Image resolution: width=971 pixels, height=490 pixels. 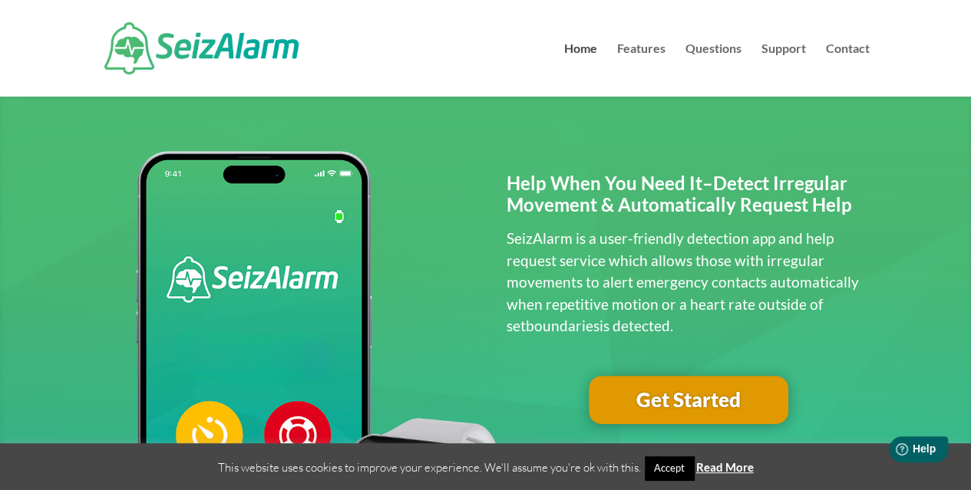 I want to click on h2: Help When You Need It–Detect Irregular Movement & Automatically Request Help, so click(x=688, y=199).